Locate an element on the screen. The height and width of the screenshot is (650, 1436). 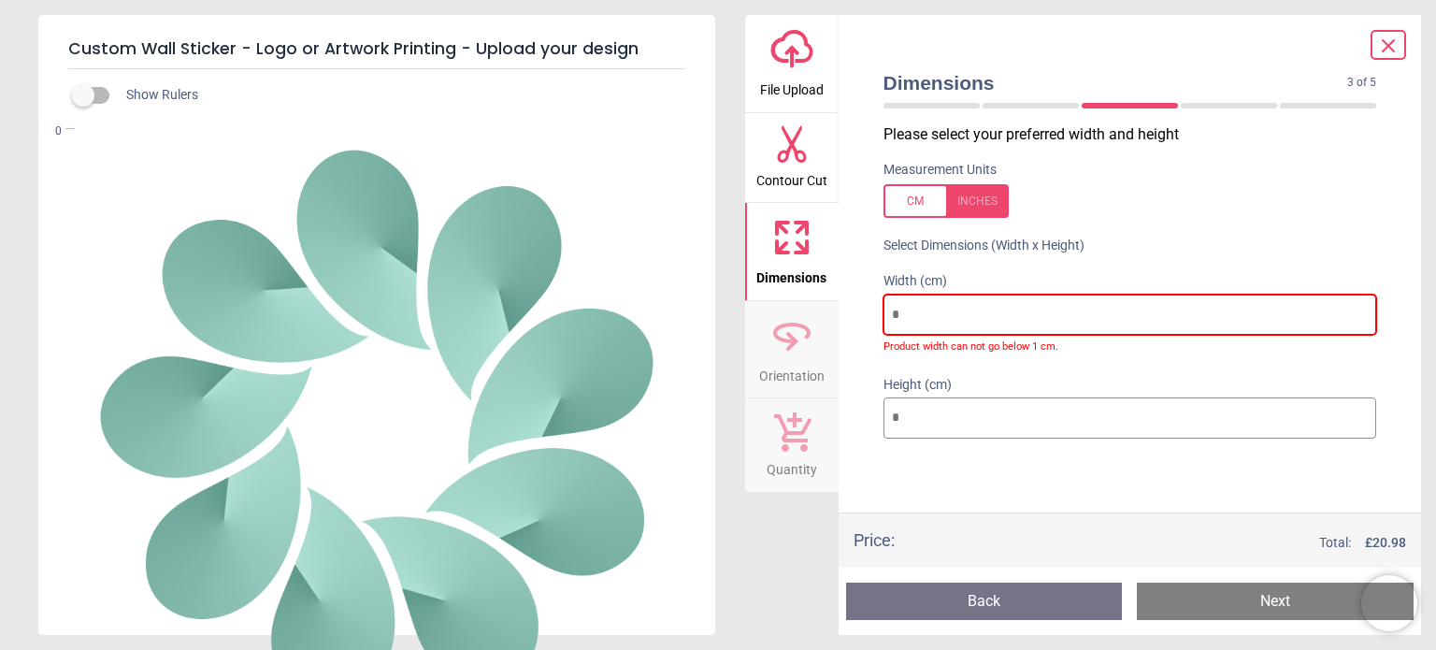
button: Dimensions is located at coordinates (792, 251).